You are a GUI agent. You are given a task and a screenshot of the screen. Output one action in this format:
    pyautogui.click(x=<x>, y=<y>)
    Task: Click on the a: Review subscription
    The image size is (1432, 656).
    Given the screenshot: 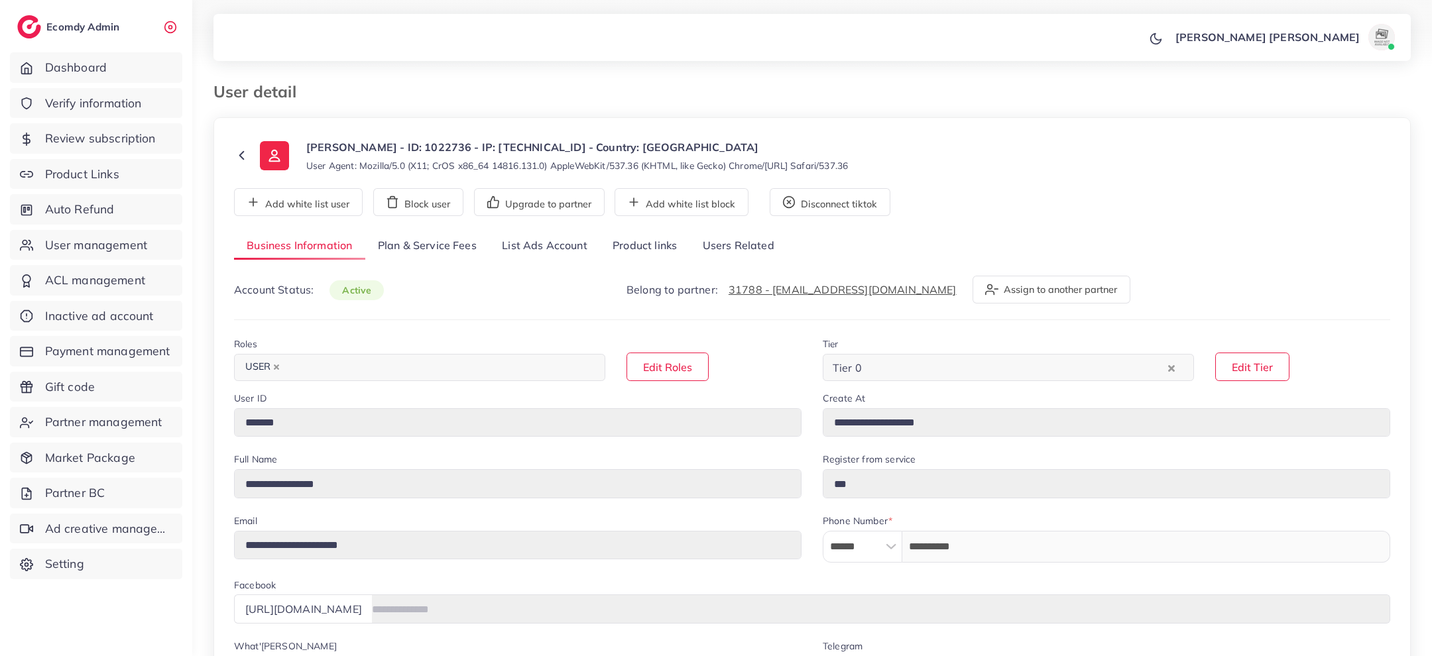 What is the action you would take?
    pyautogui.click(x=96, y=139)
    